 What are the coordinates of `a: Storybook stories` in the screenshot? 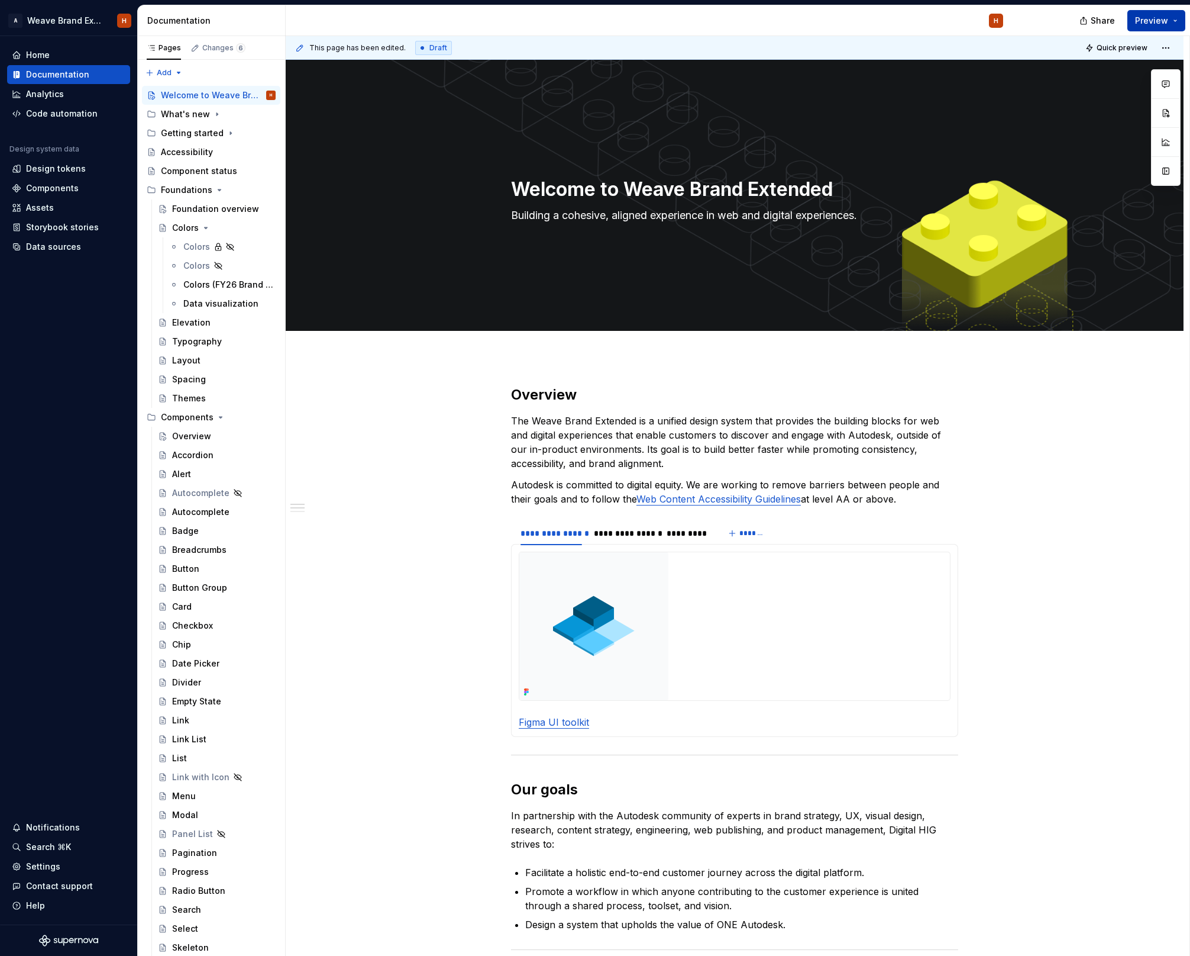 It's located at (69, 227).